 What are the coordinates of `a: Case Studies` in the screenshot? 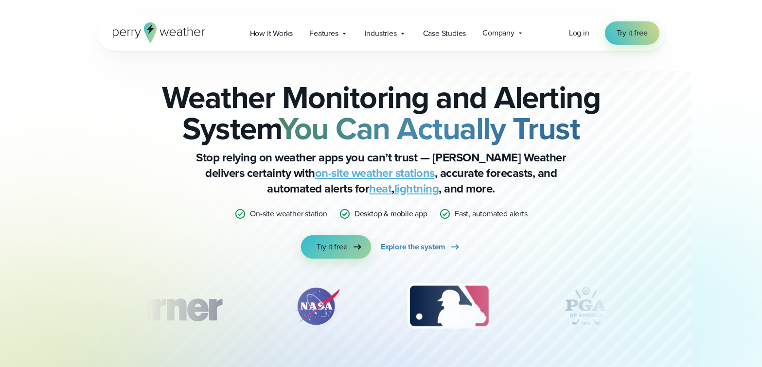 It's located at (444, 33).